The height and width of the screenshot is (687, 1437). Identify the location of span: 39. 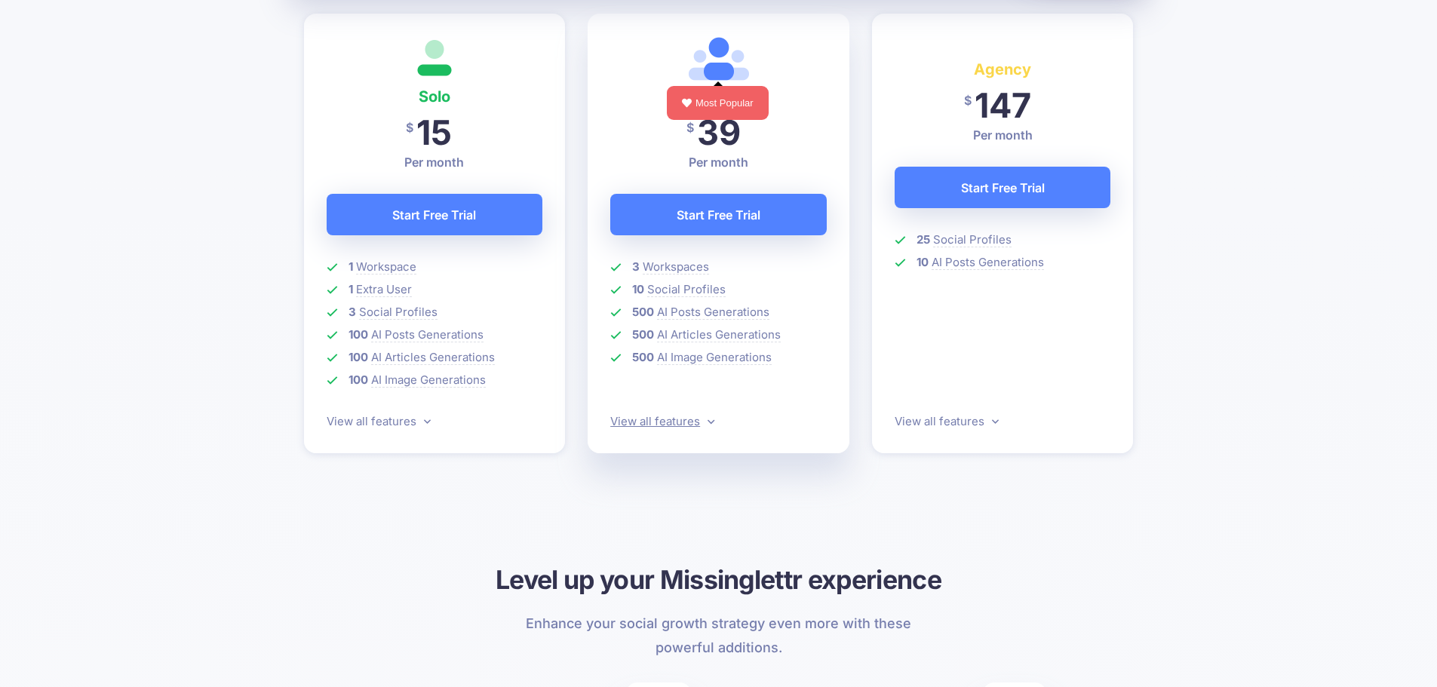
(719, 132).